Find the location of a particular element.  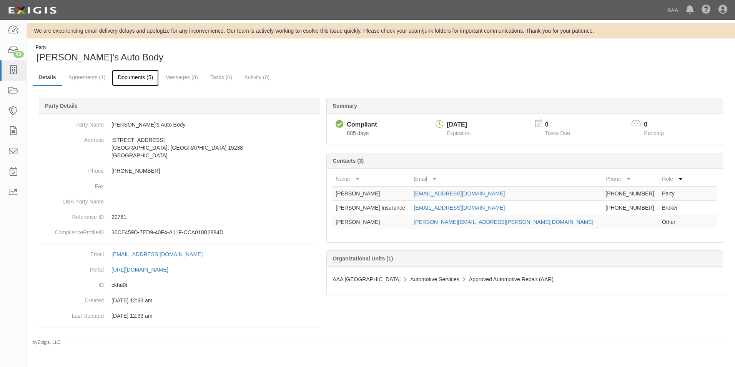

dt: Last Updated is located at coordinates (73, 314).